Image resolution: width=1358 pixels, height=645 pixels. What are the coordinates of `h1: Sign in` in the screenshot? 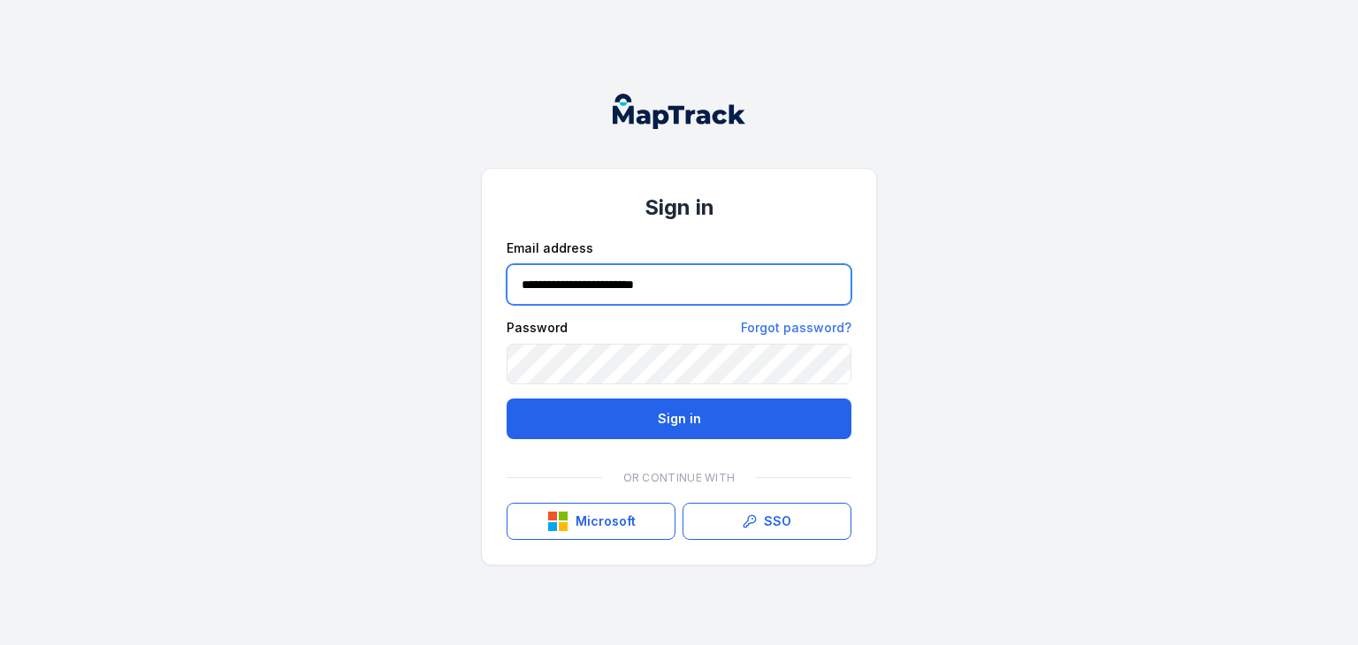 It's located at (679, 208).